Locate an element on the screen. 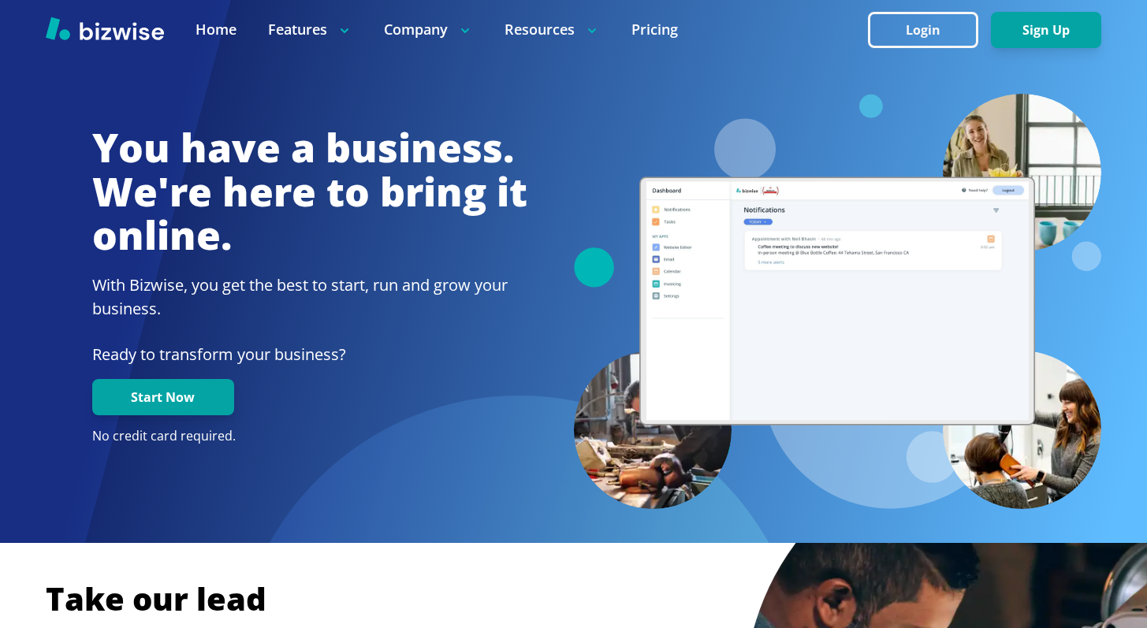  button: Sign Up is located at coordinates (1046, 30).